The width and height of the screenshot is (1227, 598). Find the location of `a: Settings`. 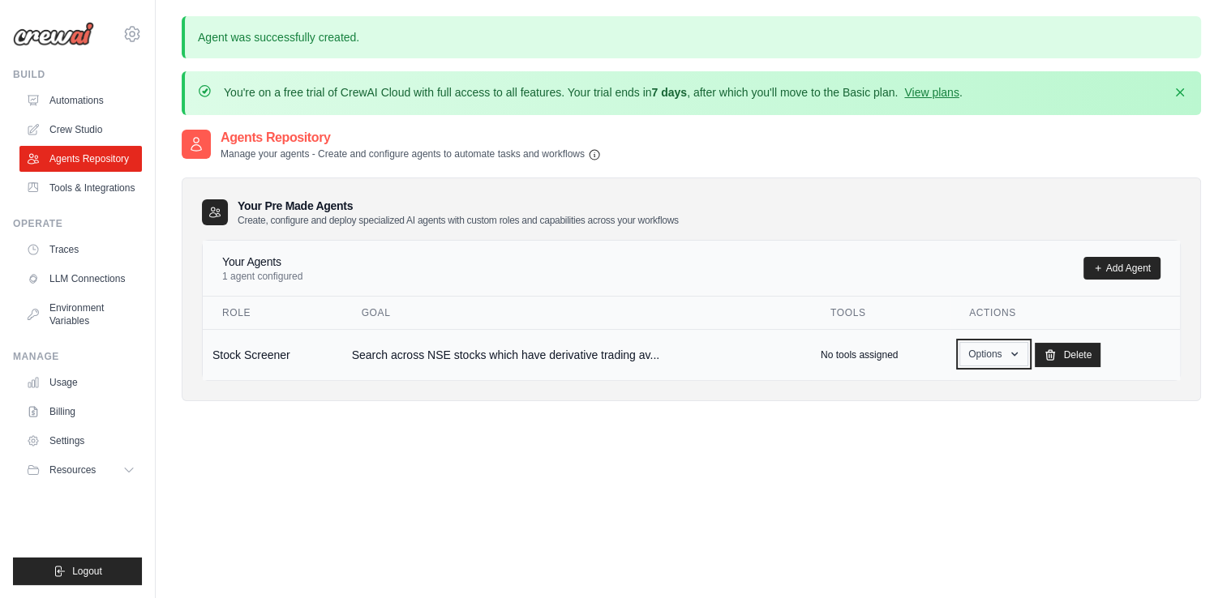

a: Settings is located at coordinates (80, 441).